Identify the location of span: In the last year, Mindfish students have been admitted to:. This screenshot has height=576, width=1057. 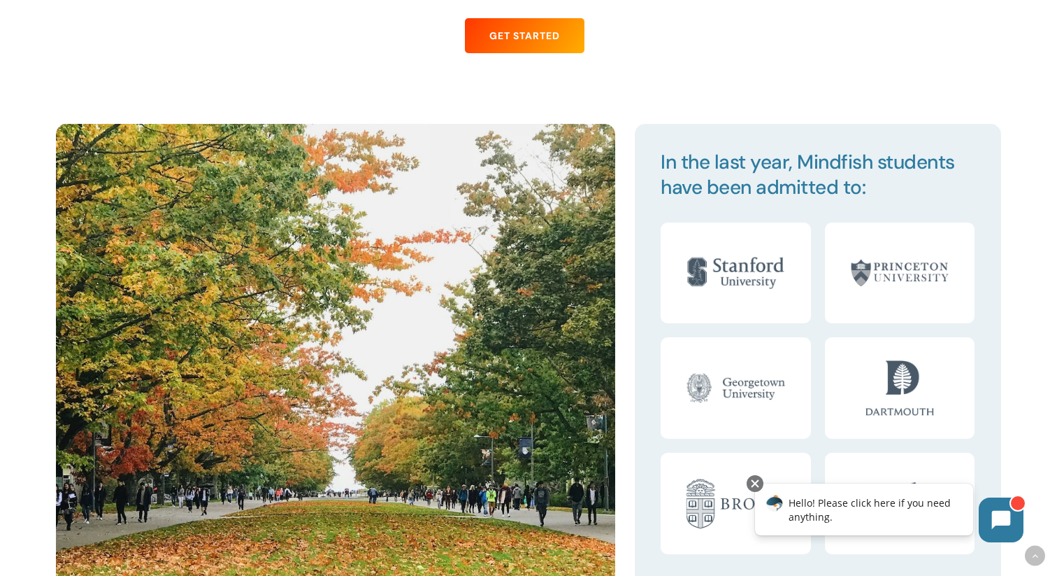
(808, 174).